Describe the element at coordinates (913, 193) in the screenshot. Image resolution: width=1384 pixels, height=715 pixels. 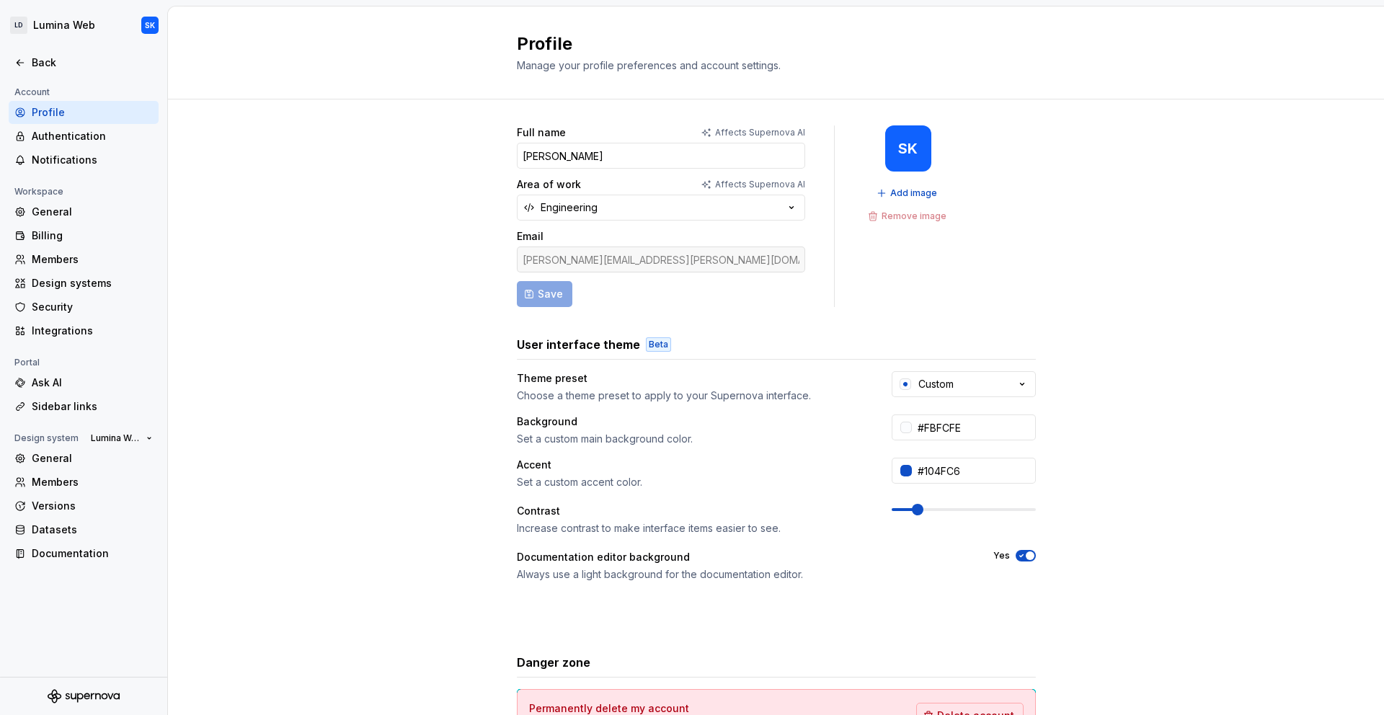
I see `span: Add image` at that location.